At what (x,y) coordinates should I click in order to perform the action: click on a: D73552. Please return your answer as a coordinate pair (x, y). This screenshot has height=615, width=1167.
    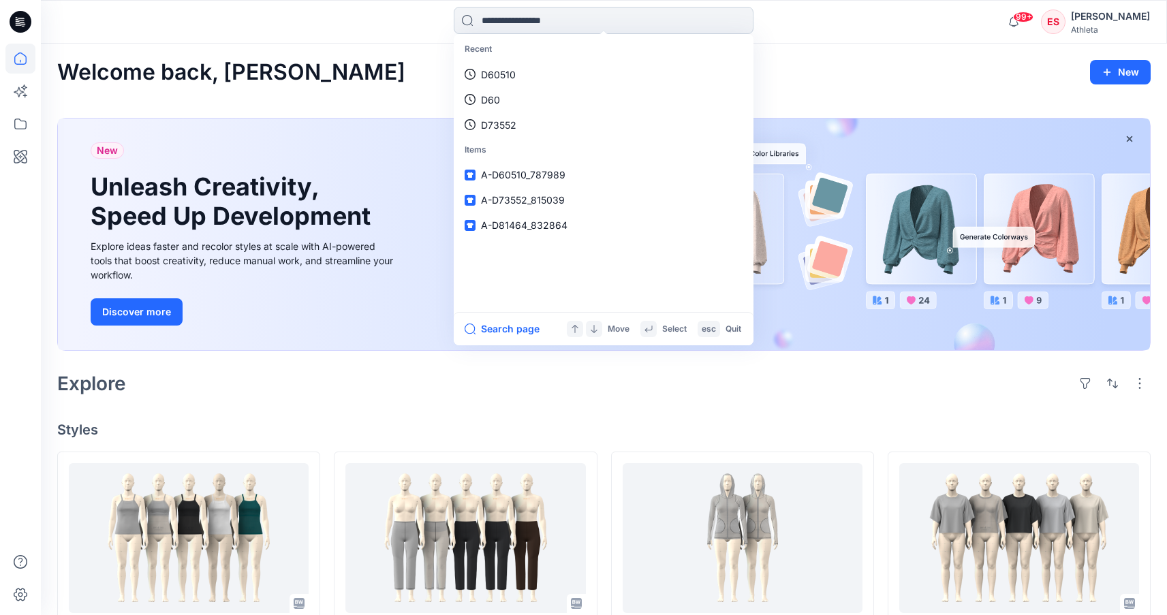
    Looking at the image, I should click on (604, 125).